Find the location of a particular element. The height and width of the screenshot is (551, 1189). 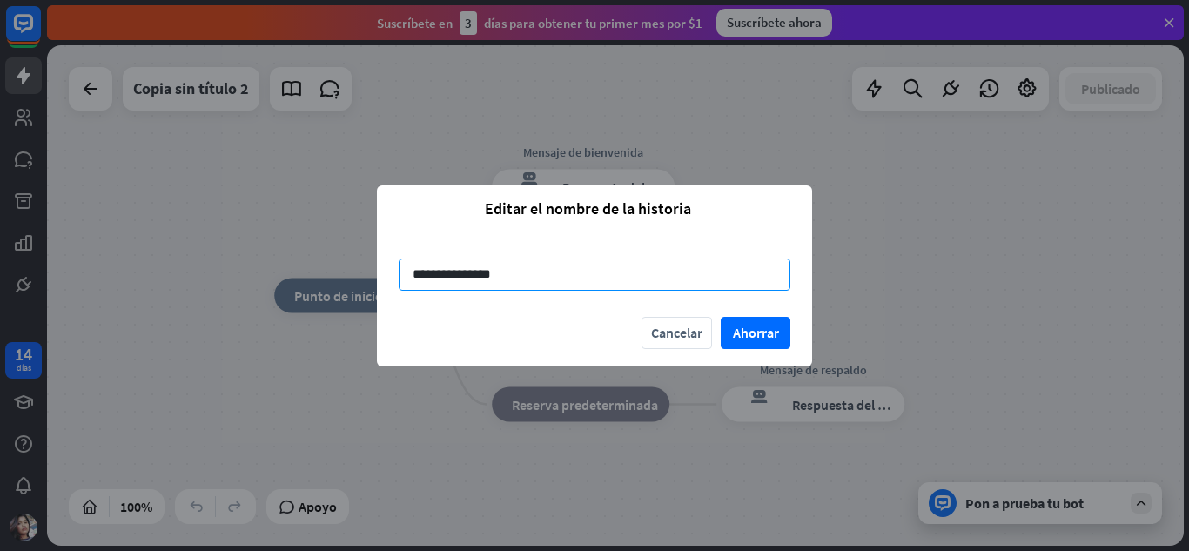

button: Abrir el widget de chat LiveChat is located at coordinates (40, 33).